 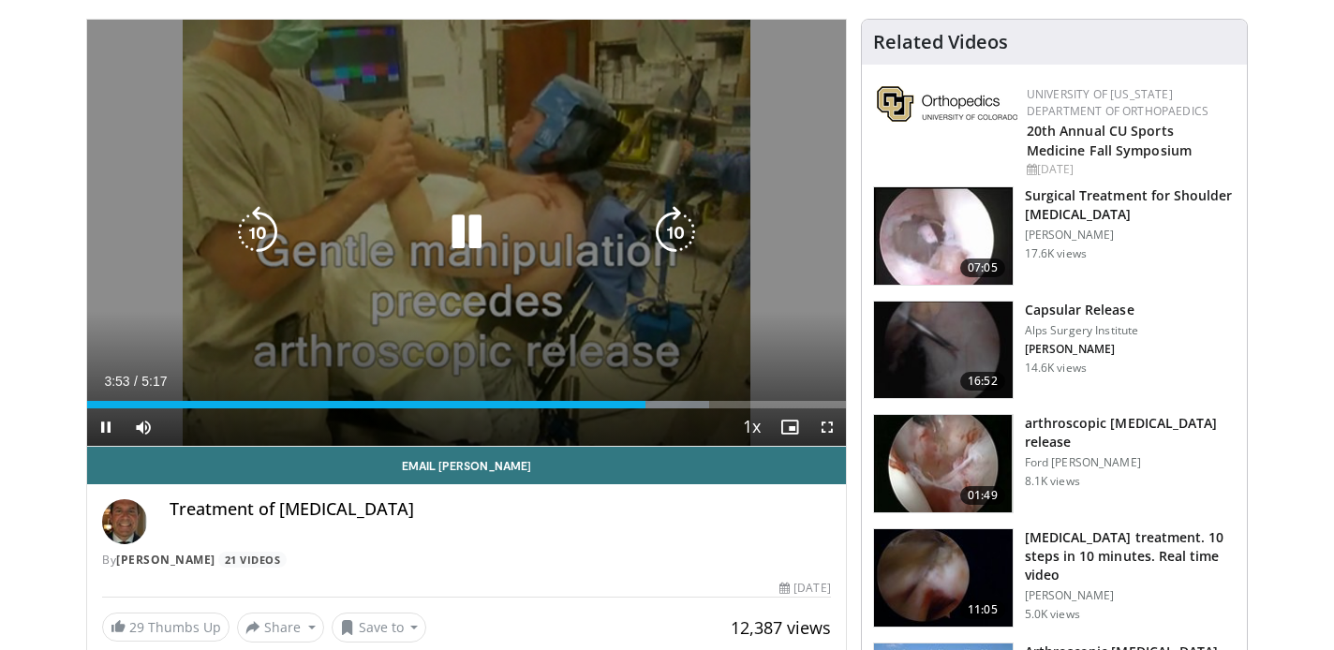 What do you see at coordinates (1052, 614) in the screenshot?
I see `p: 5.0K views` at bounding box center [1052, 614].